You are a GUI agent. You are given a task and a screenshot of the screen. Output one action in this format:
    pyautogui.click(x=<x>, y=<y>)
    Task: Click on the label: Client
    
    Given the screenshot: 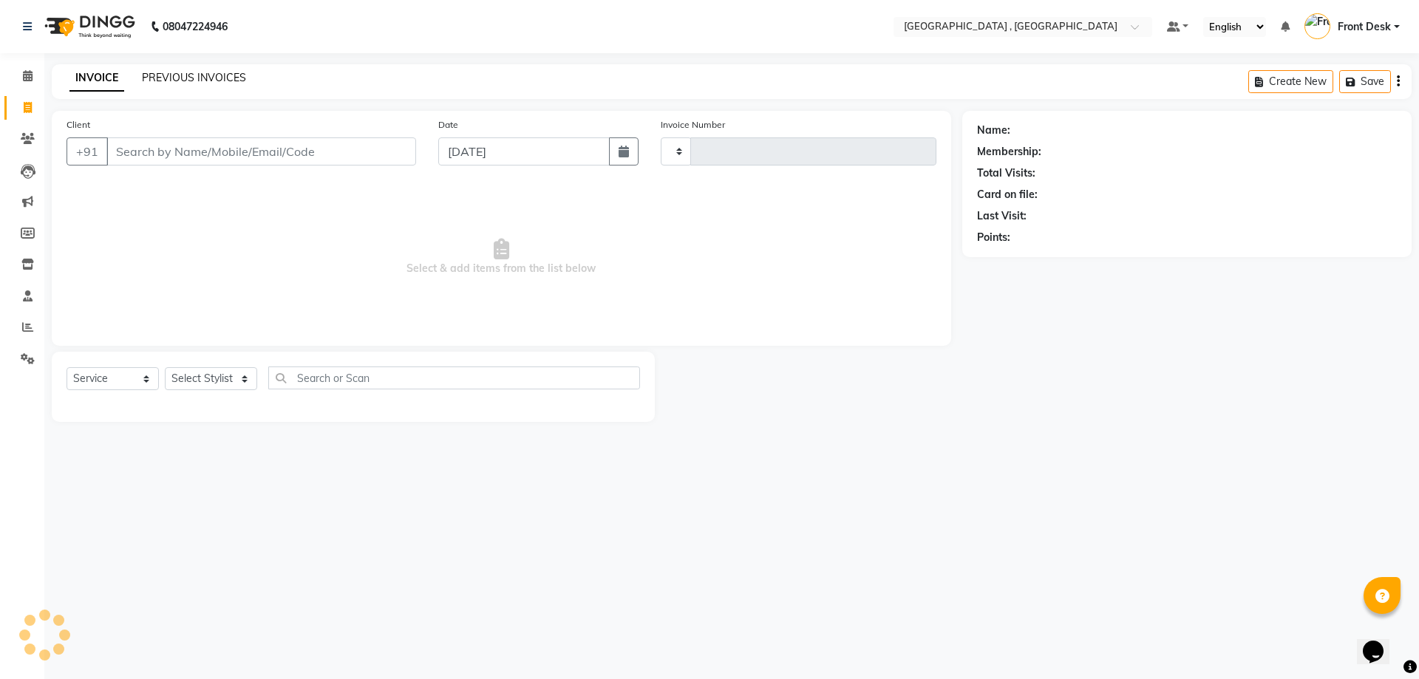 What is the action you would take?
    pyautogui.click(x=78, y=125)
    